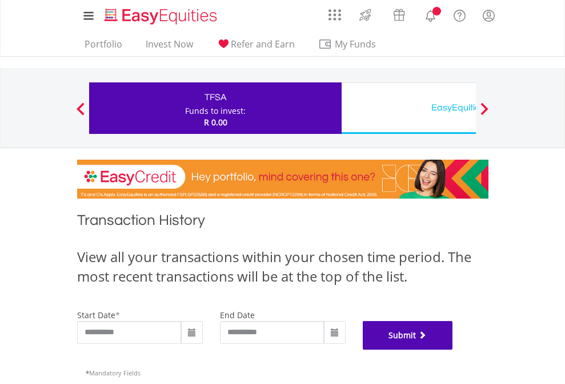 The width and height of the screenshot is (565, 384). What do you see at coordinates (283, 179) in the screenshot?
I see `img: EasyCredit Promotion Banner` at bounding box center [283, 179].